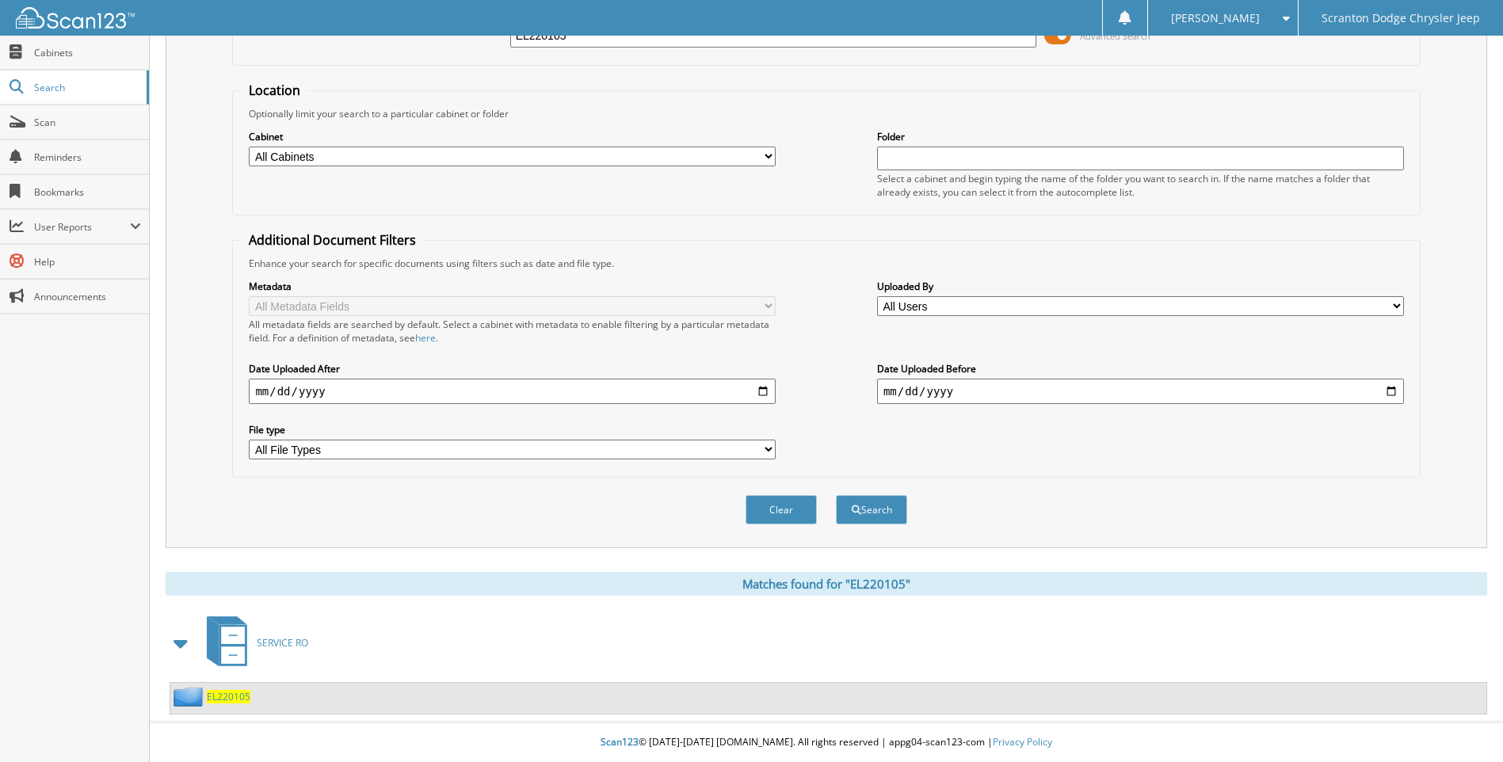  I want to click on div: Enhance your search for specific documents using filters such as date and file type., so click(826, 263).